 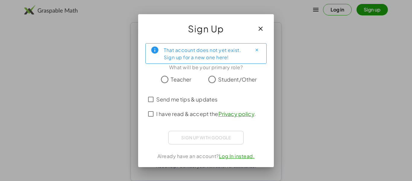 I want to click on span: Sign Up, so click(x=206, y=29).